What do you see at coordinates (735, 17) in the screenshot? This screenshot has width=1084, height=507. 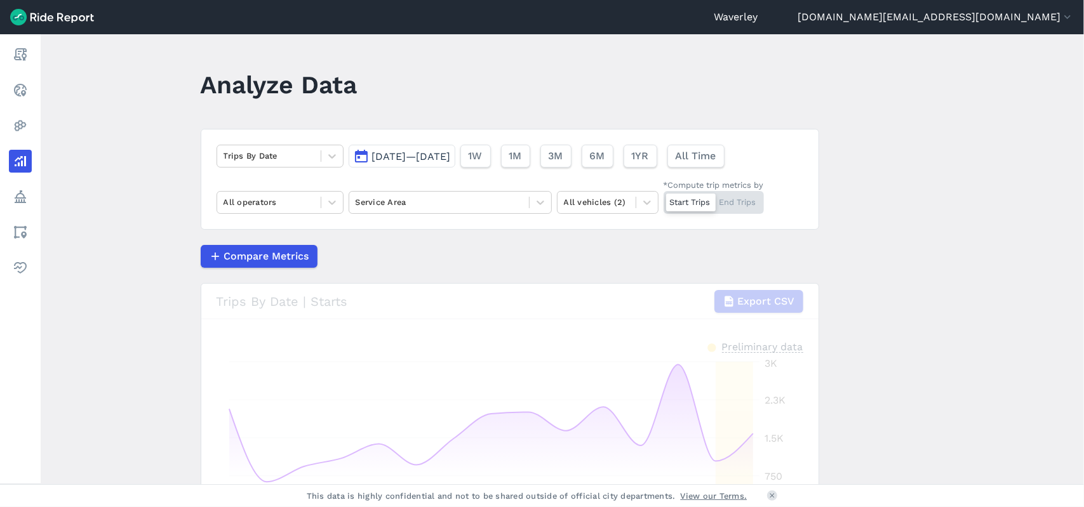 I see `a: Waverley` at bounding box center [735, 17].